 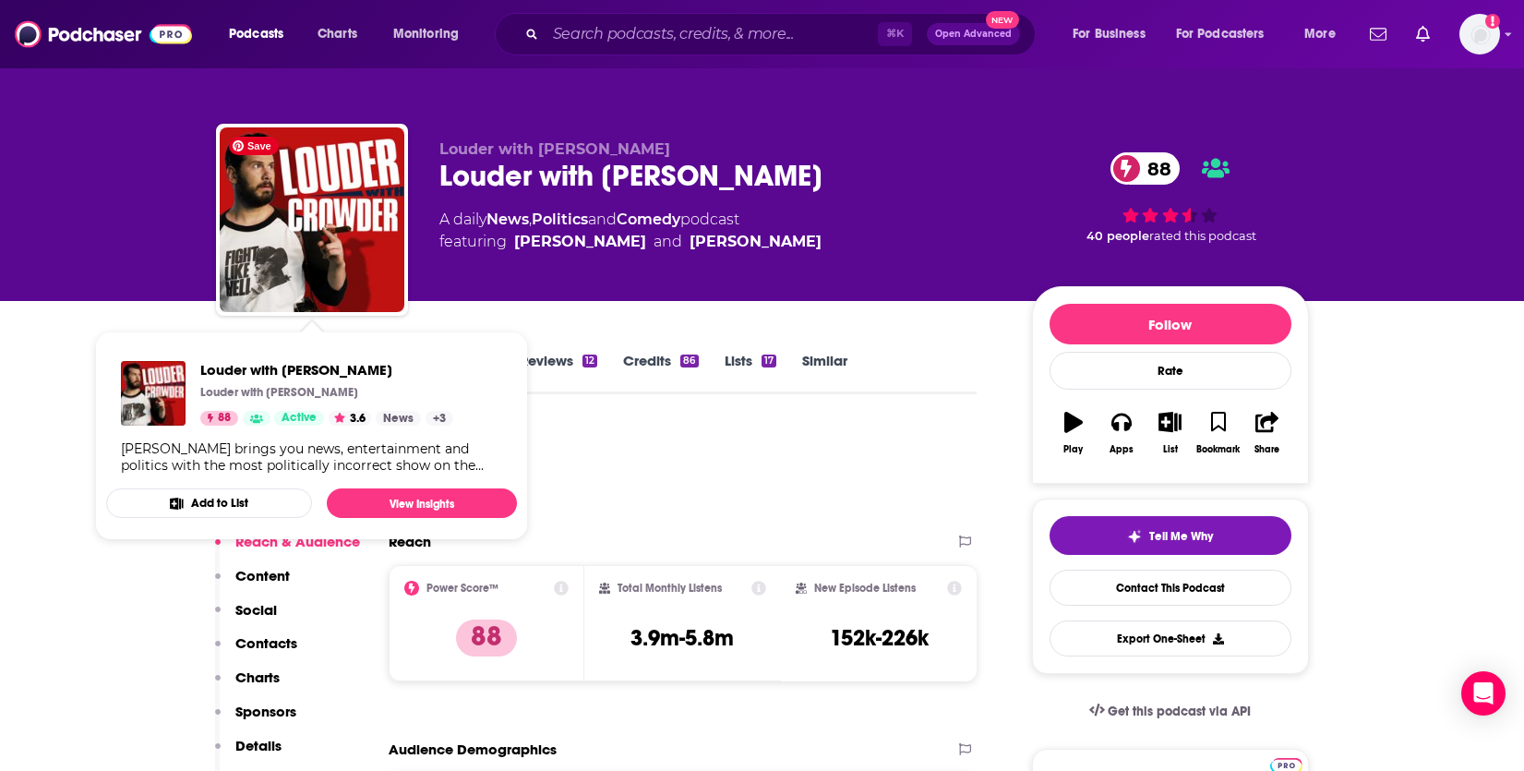 What do you see at coordinates (865, 588) in the screenshot?
I see `h2: New Episode Listens` at bounding box center [865, 588].